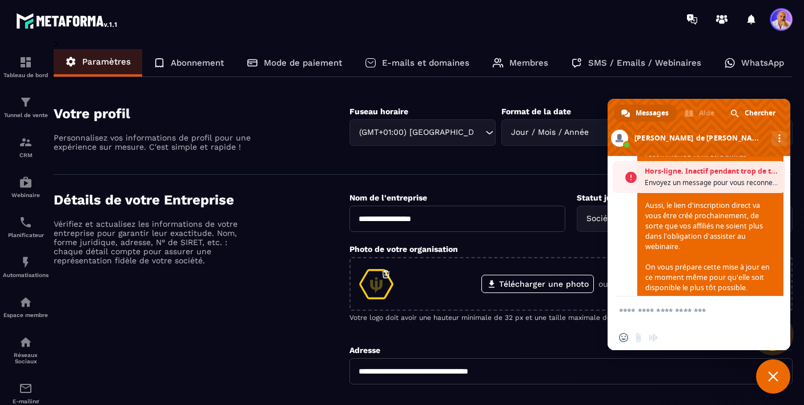 This screenshot has width=804, height=405. Describe the element at coordinates (26, 115) in the screenshot. I see `p: Tunnel de vente` at that location.